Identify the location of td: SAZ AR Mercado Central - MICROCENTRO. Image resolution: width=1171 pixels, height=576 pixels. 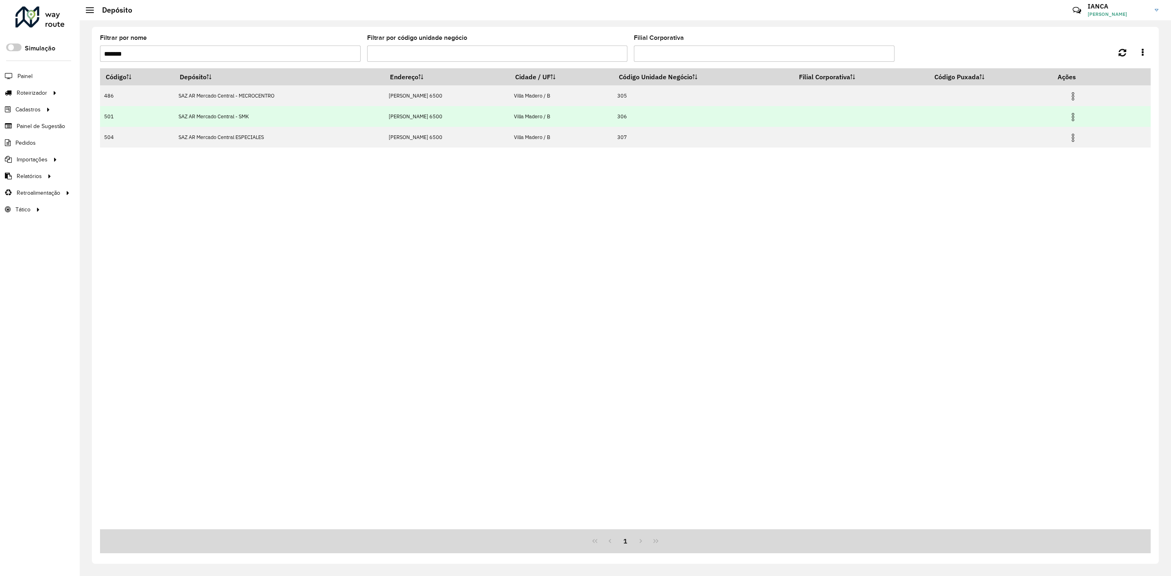
(279, 96).